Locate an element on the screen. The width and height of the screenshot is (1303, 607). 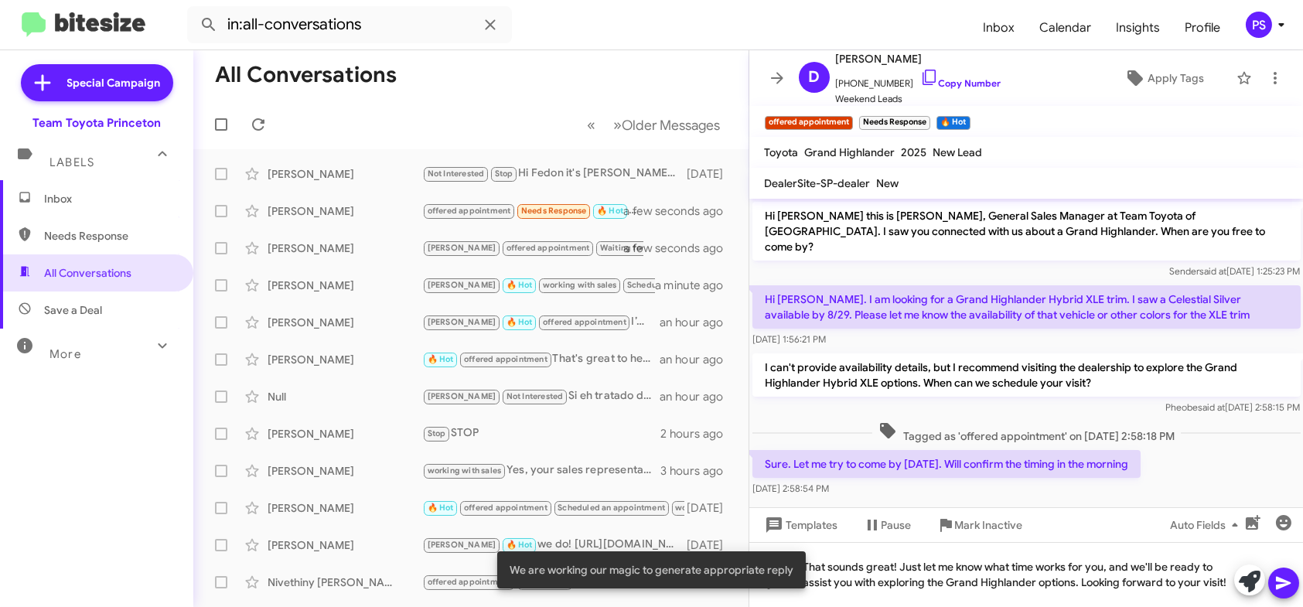
div: 2 hours ago is located at coordinates (697, 434).